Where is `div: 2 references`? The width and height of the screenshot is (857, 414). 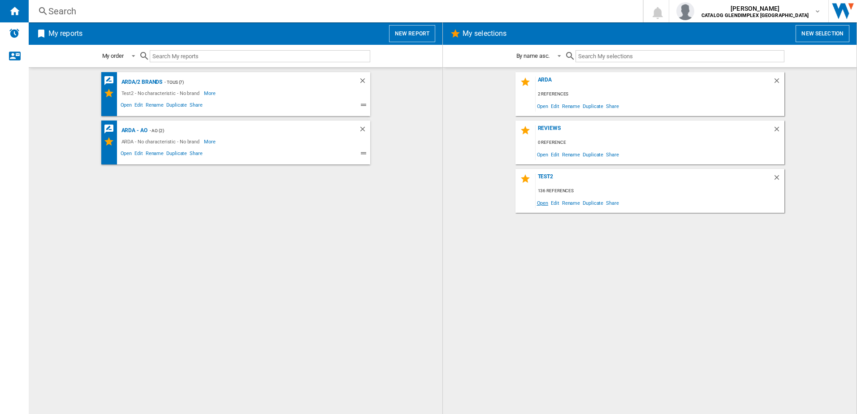 div: 2 references is located at coordinates (660, 94).